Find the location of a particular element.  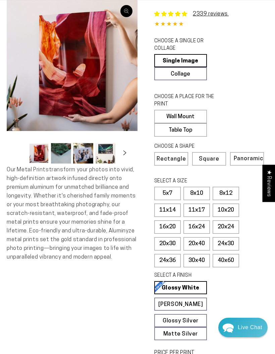

label: 20x30 is located at coordinates (167, 244).